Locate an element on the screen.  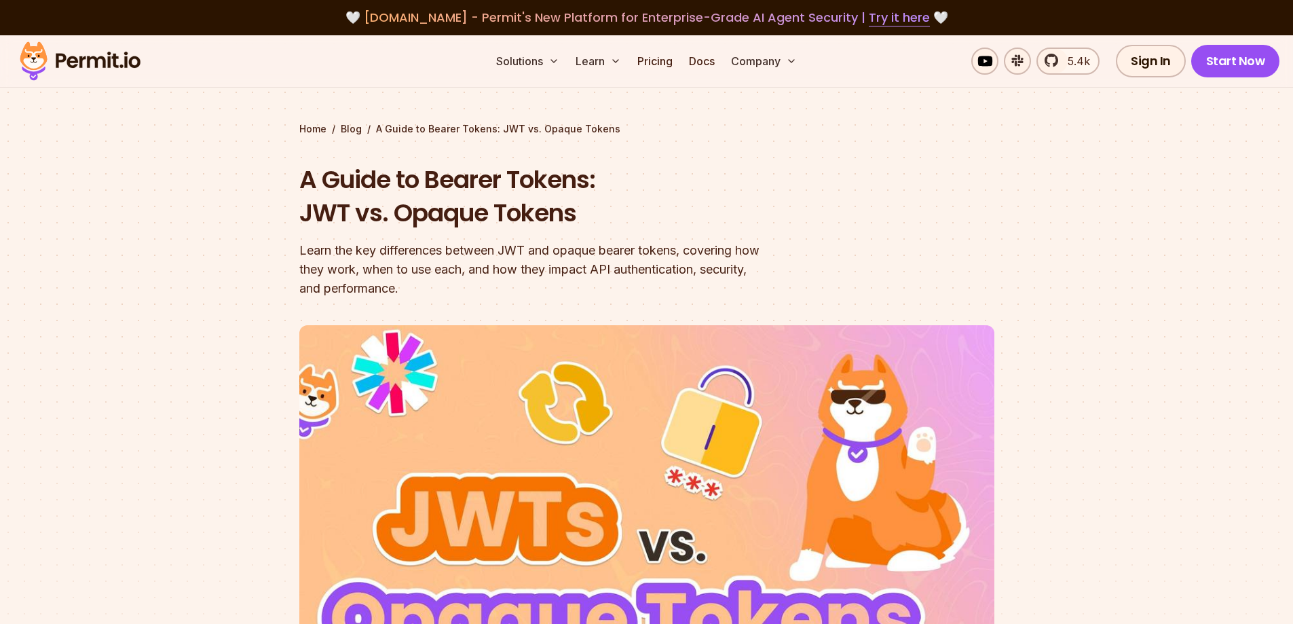
img: Permit logo is located at coordinates (80, 61).